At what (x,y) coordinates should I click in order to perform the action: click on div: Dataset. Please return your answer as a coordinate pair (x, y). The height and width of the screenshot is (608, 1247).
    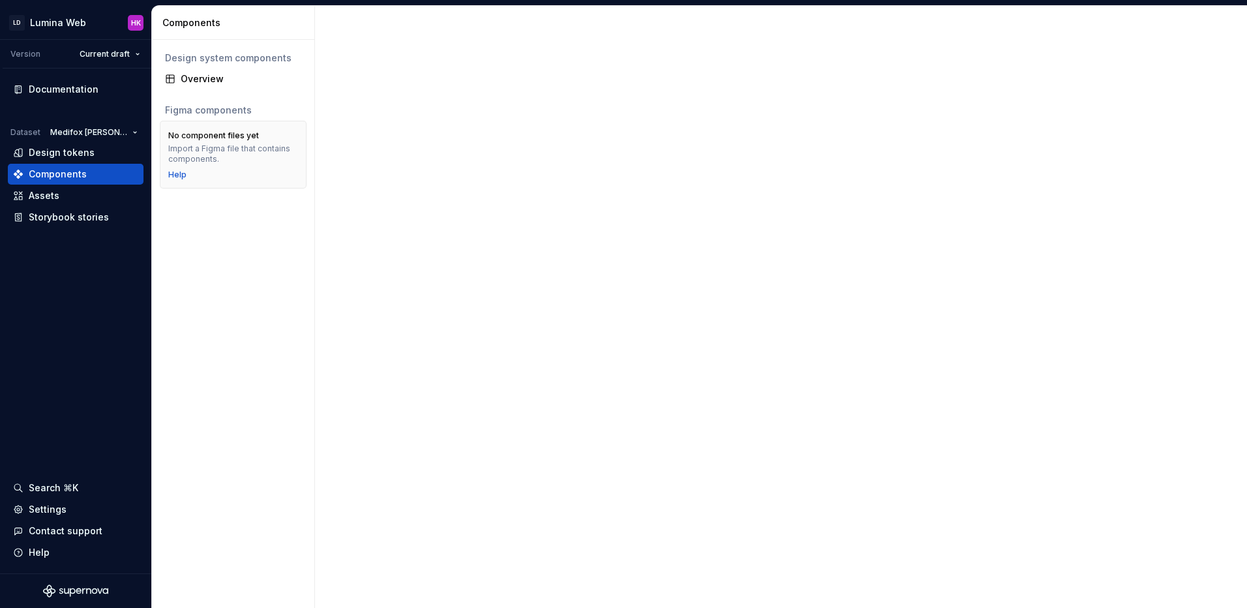
    Looking at the image, I should click on (25, 132).